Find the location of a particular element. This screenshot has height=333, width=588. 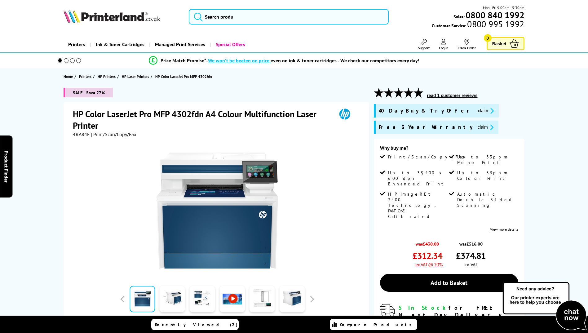

a: Recently Viewed (2) is located at coordinates (195, 324).